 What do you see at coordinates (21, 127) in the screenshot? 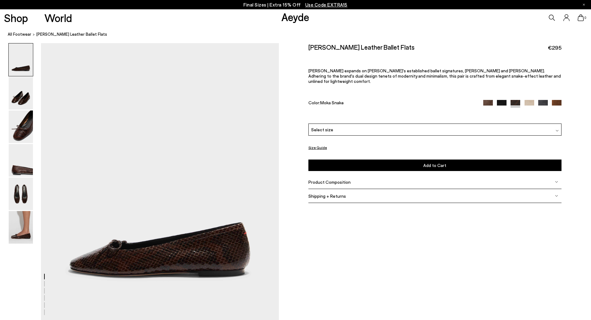
I see `img: Delfina Leather Ballet Flats - Image 3` at bounding box center [21, 127].